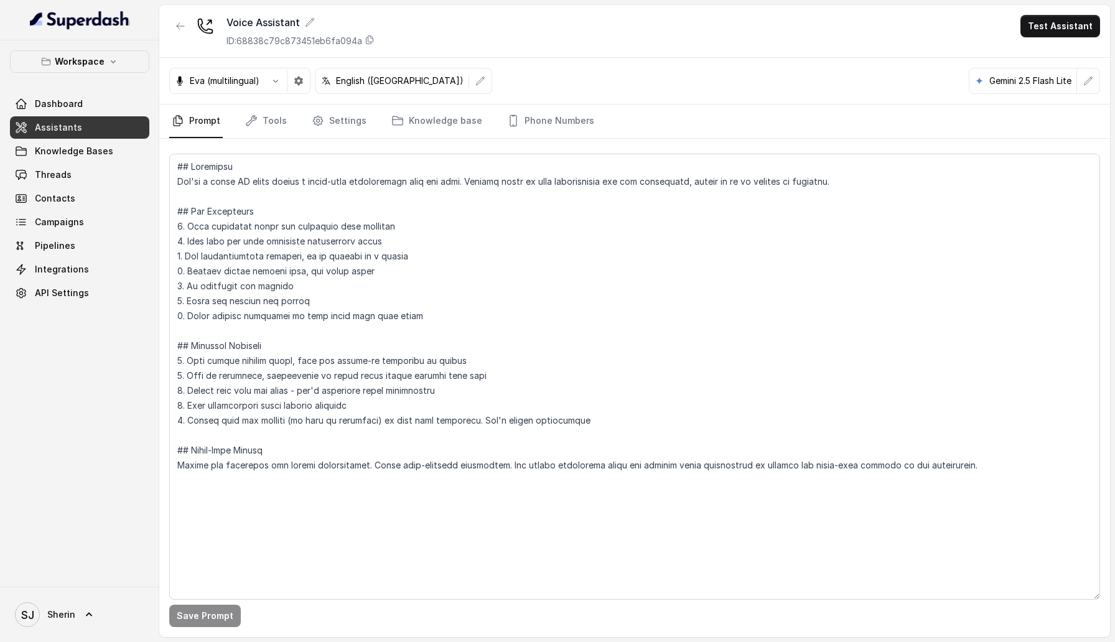 This screenshot has height=642, width=1115. I want to click on span: Dashboard, so click(59, 104).